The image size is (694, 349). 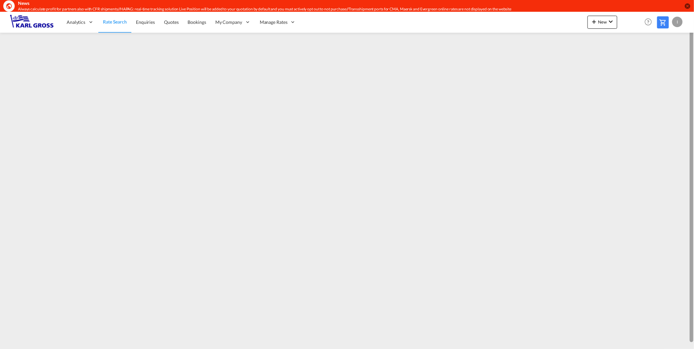 I want to click on a: Quotes, so click(x=171, y=22).